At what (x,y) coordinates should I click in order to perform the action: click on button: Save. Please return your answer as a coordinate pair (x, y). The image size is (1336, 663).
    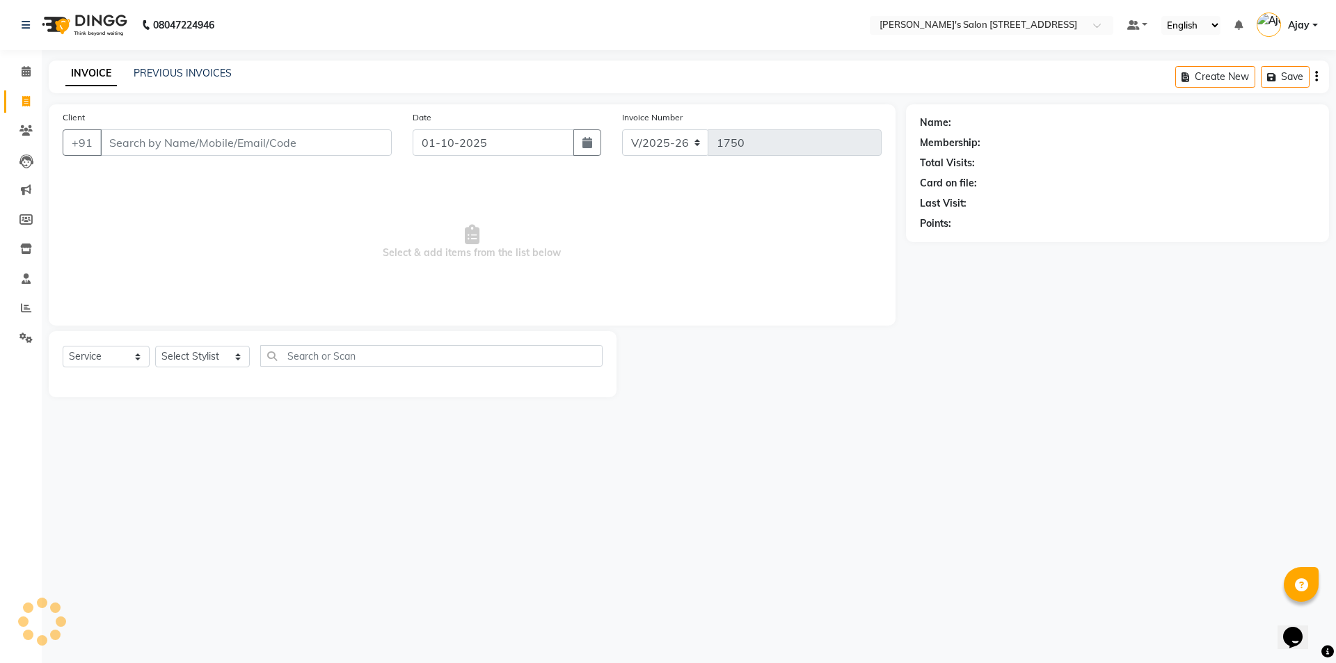
    Looking at the image, I should click on (1286, 77).